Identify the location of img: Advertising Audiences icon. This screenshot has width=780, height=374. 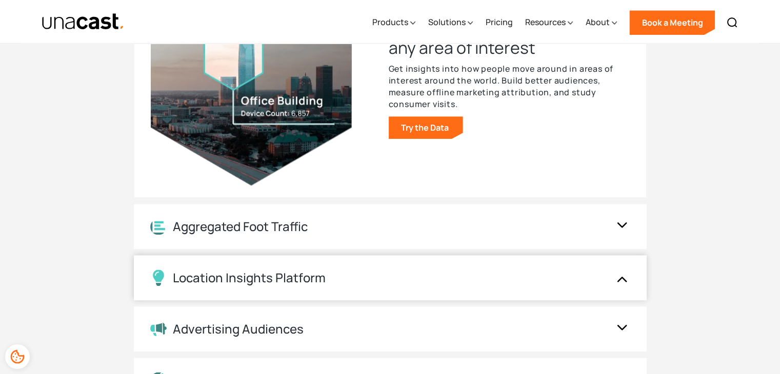
(158, 329).